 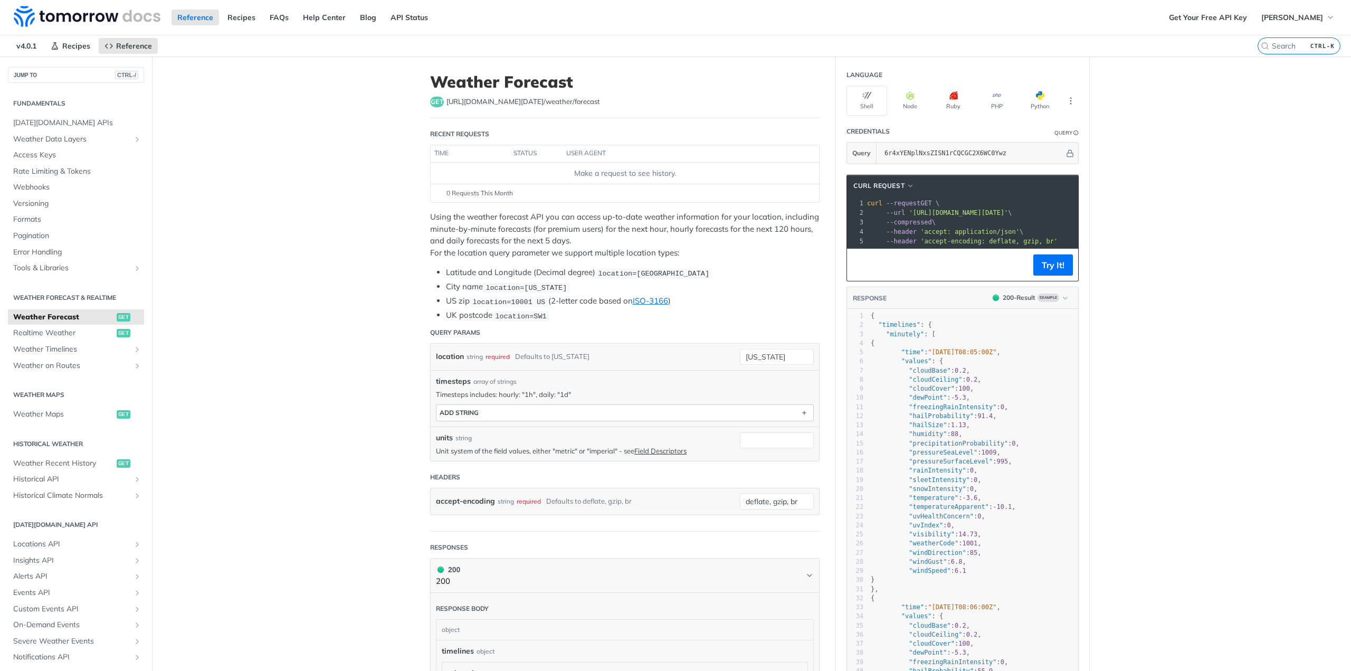 What do you see at coordinates (660, 451) in the screenshot?
I see `a: Field Descriptors` at bounding box center [660, 451].